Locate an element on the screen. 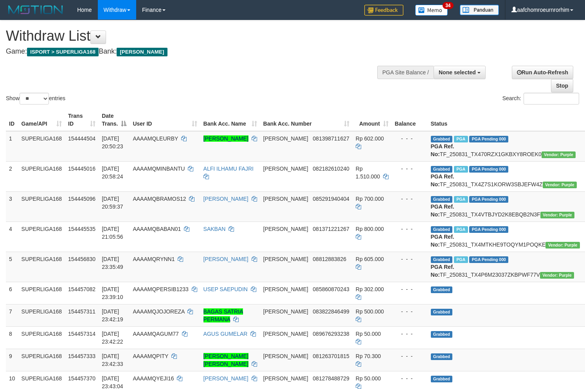 This screenshot has height=389, width=585. span: AAAAMQLEURBY is located at coordinates (155, 138).